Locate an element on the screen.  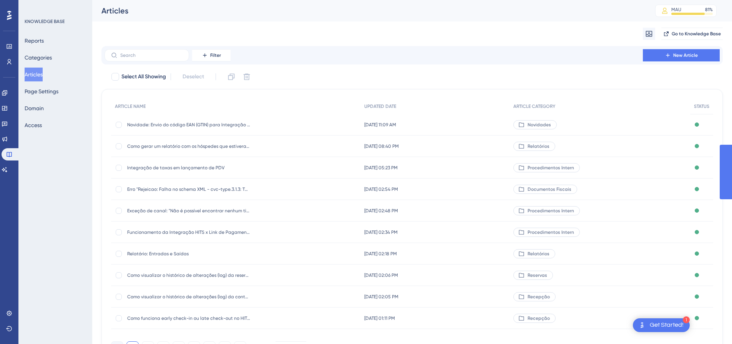
button: Go to Knowledge Base is located at coordinates (692, 34).